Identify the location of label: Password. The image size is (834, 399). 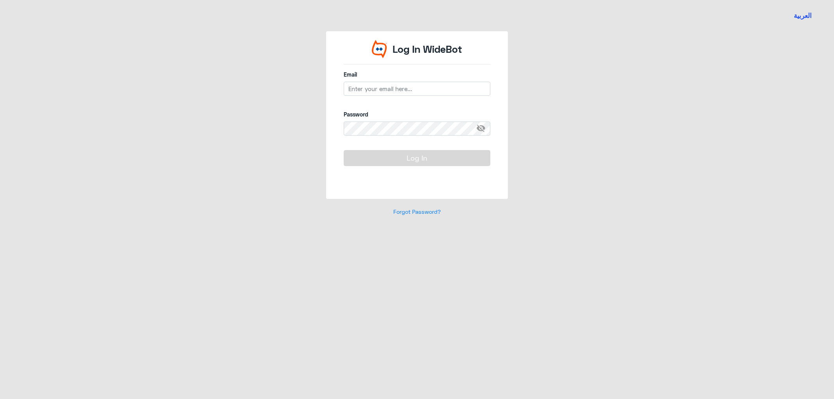
(417, 114).